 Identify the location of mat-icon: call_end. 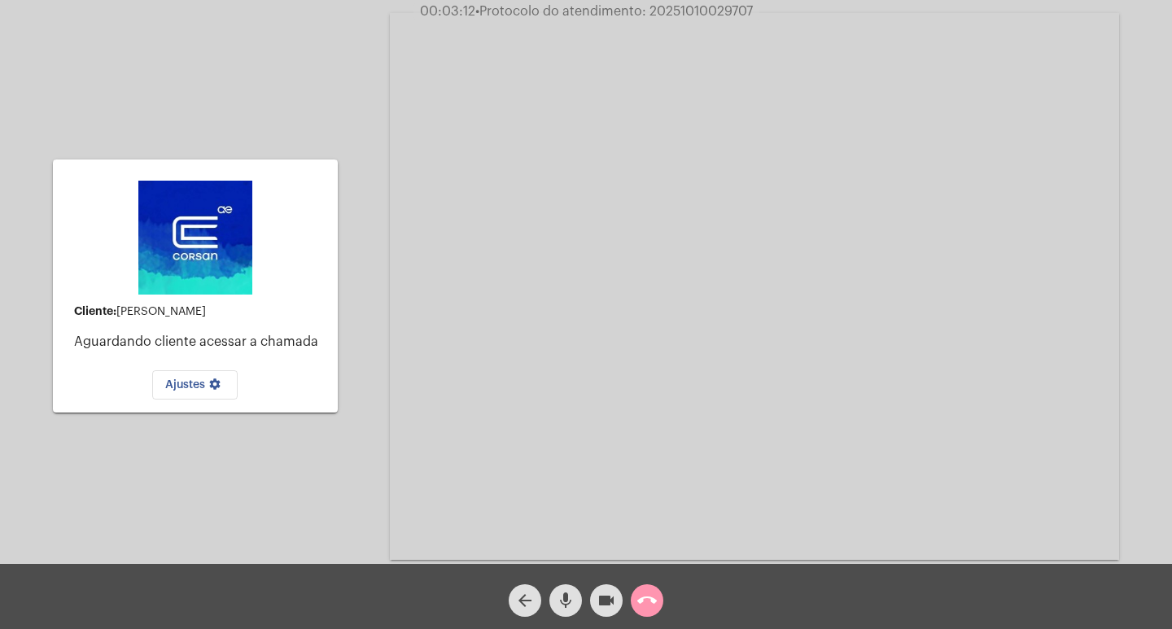
(647, 601).